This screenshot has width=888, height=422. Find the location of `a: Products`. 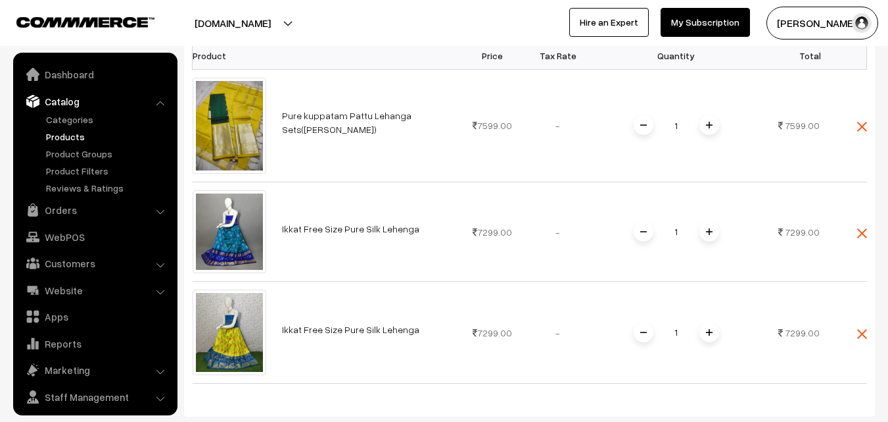

a: Products is located at coordinates (108, 136).